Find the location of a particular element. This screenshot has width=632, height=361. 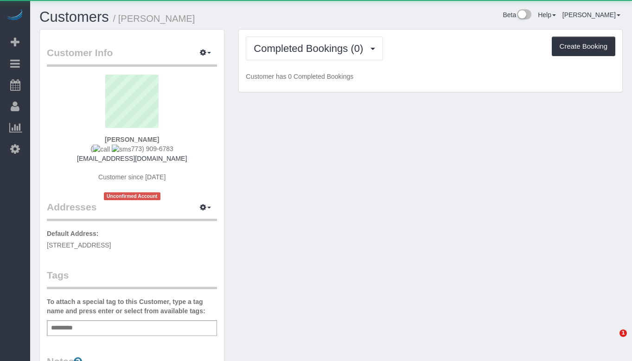

span: 1 is located at coordinates (623, 333).